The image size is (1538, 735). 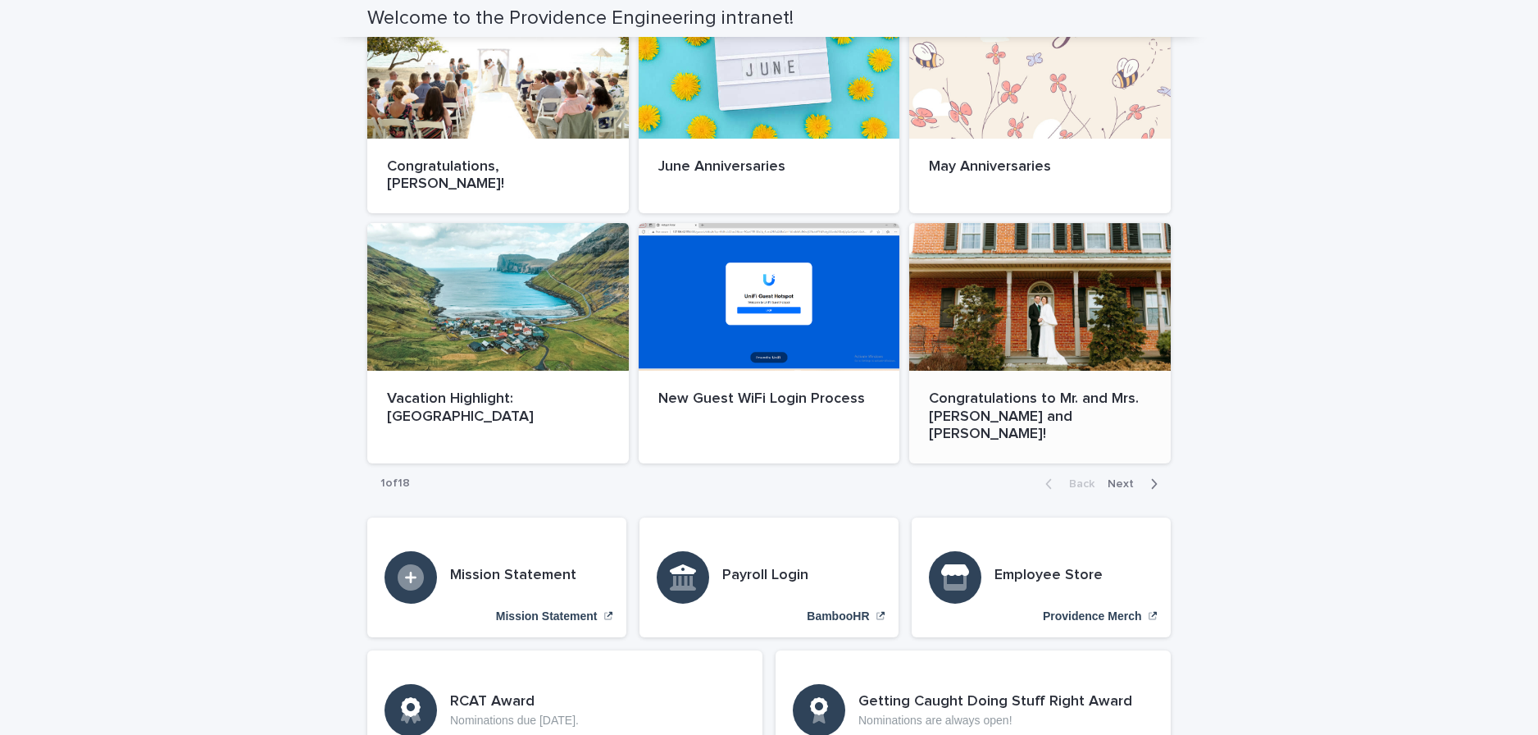 I want to click on h2: Welcome to the Providence Engineering intranet!, so click(x=581, y=18).